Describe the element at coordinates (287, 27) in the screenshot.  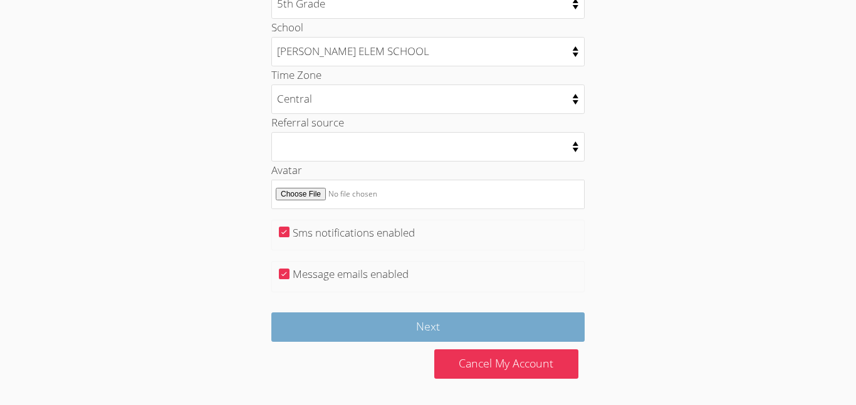
I see `label: School` at that location.